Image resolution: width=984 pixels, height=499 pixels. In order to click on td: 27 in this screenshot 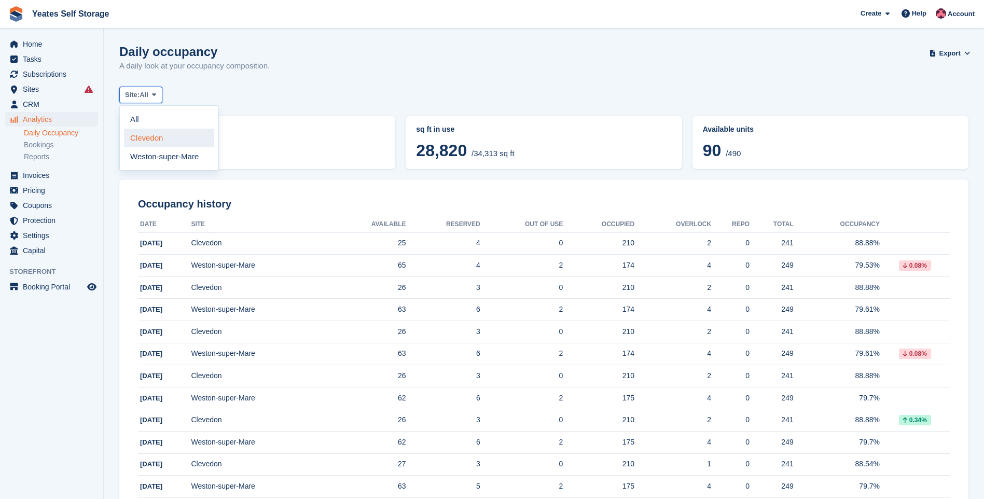, I will do `click(368, 464)`.